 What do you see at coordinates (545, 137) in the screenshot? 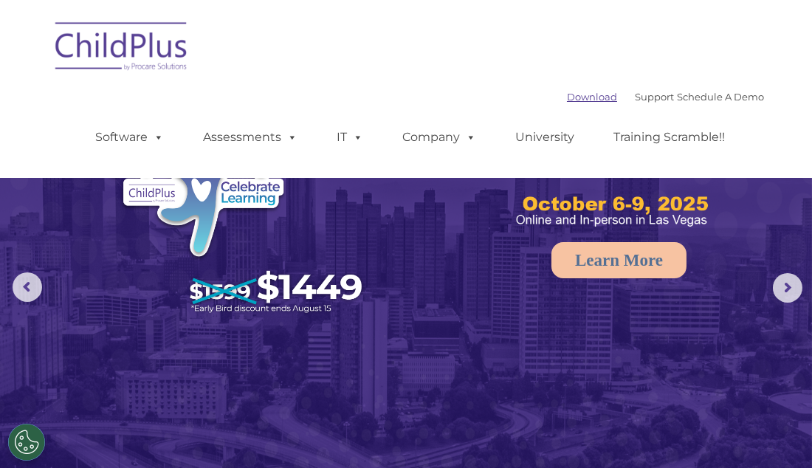
I see `a: University` at bounding box center [545, 137].